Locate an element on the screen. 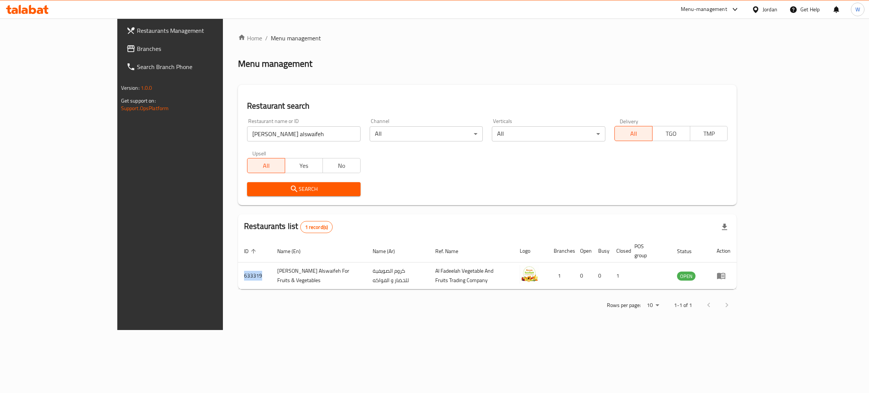 The height and width of the screenshot is (393, 869). a: Branches is located at coordinates (191, 49).